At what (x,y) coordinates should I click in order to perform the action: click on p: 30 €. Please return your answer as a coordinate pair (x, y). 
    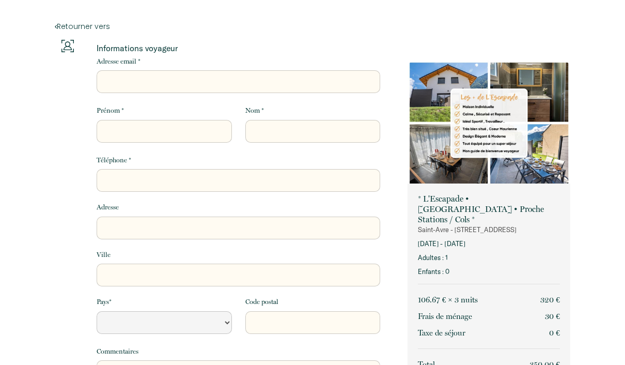
    Looking at the image, I should click on (552, 316).